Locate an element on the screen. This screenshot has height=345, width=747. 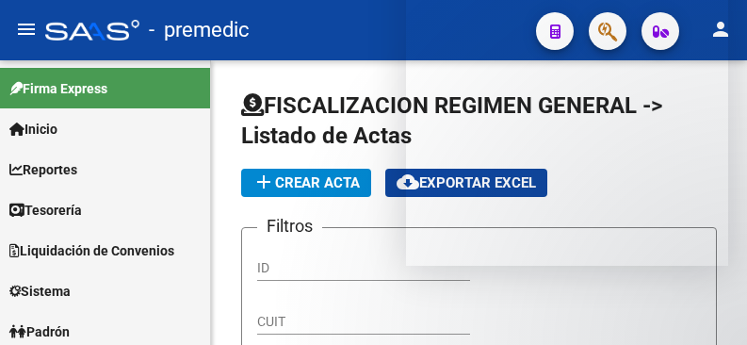
mat-icon: menu is located at coordinates (26, 29).